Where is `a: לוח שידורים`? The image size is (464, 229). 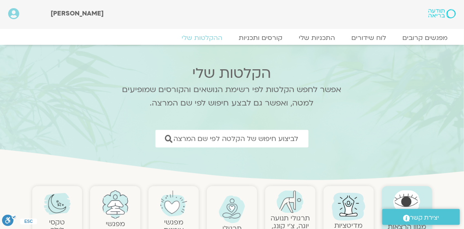 a: לוח שידורים is located at coordinates (369, 38).